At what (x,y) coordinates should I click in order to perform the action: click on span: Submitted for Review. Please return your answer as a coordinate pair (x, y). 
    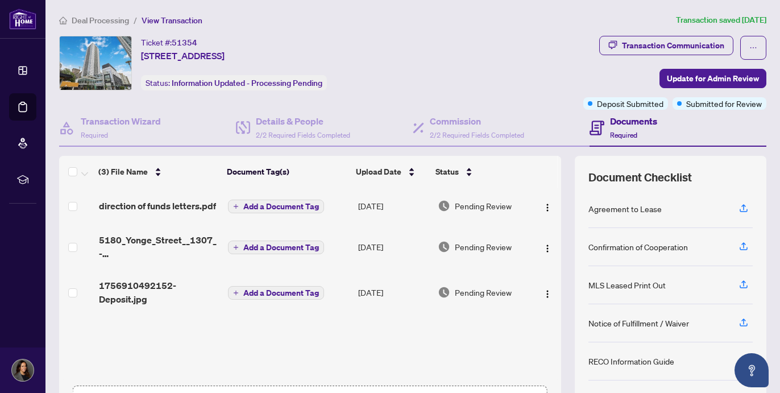
    Looking at the image, I should click on (724, 103).